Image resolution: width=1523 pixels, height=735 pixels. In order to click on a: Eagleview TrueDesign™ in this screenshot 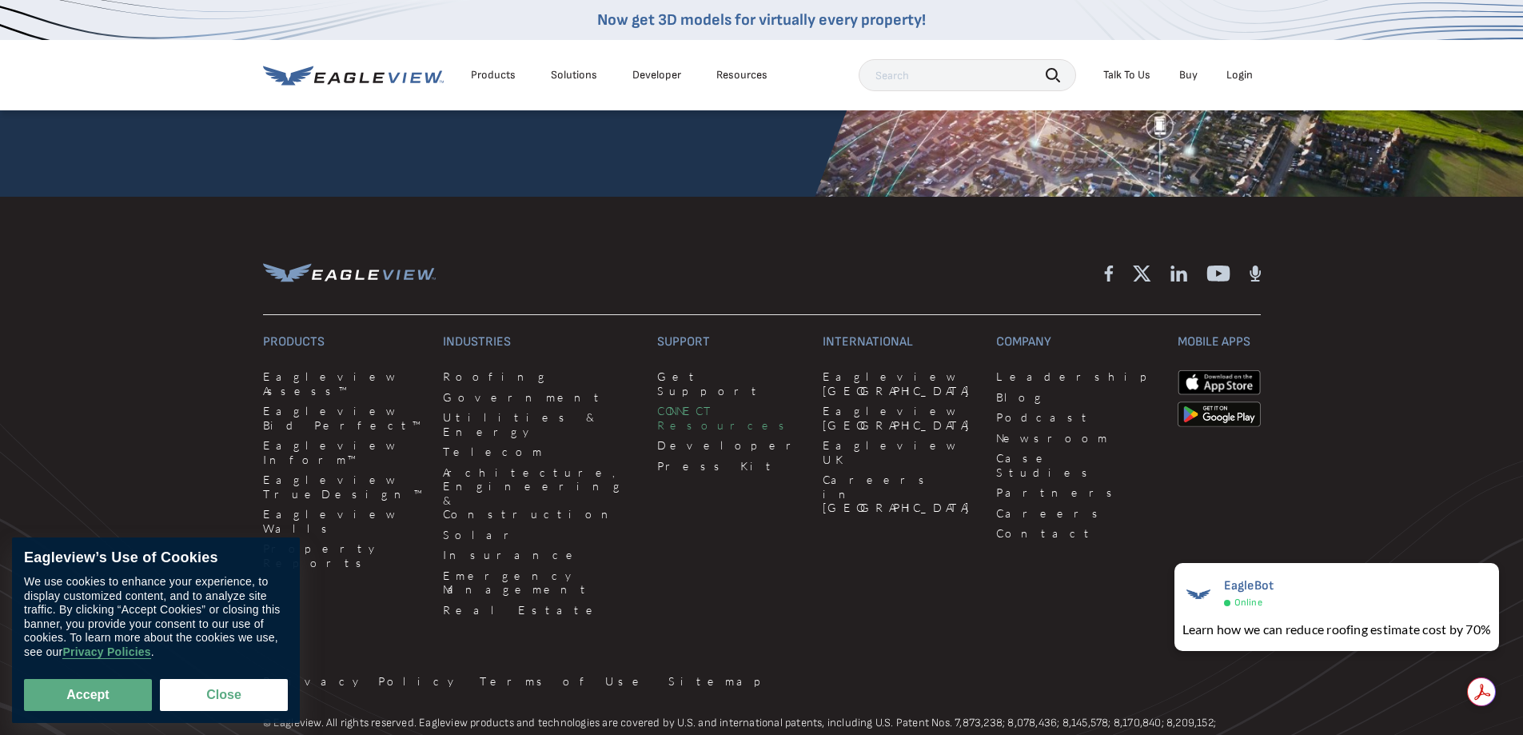, I will do `click(344, 486)`.